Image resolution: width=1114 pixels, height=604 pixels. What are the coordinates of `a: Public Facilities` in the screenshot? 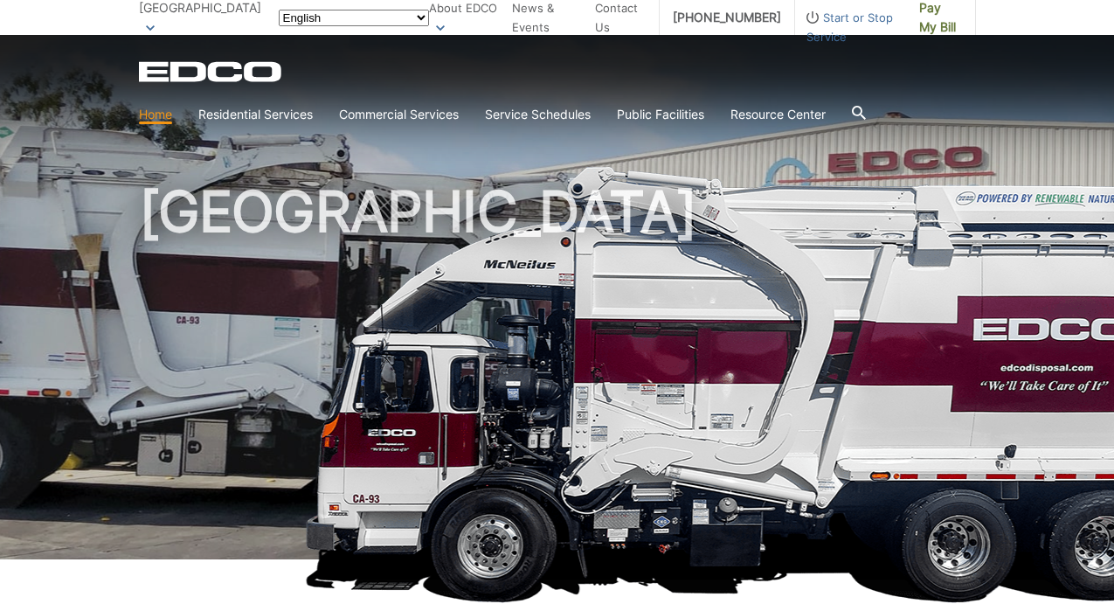 It's located at (660, 114).